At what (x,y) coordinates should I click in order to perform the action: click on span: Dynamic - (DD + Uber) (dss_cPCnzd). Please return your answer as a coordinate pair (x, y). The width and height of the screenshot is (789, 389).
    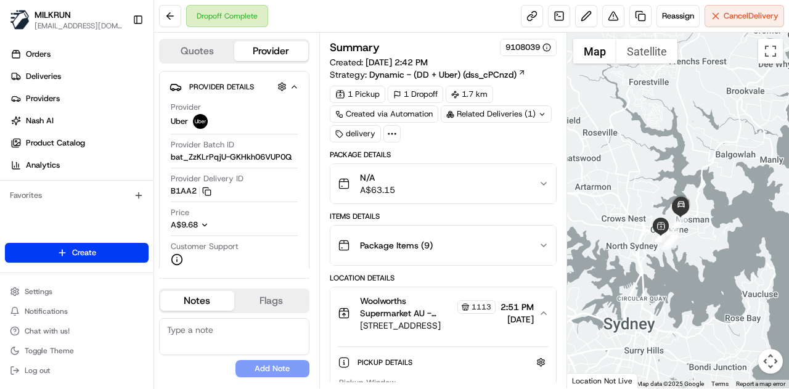
    Looking at the image, I should click on (443, 75).